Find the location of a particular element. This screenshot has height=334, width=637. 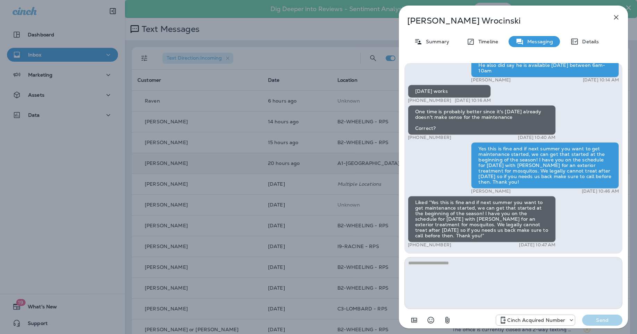

p: Cinch Acquired Number is located at coordinates (536, 321).